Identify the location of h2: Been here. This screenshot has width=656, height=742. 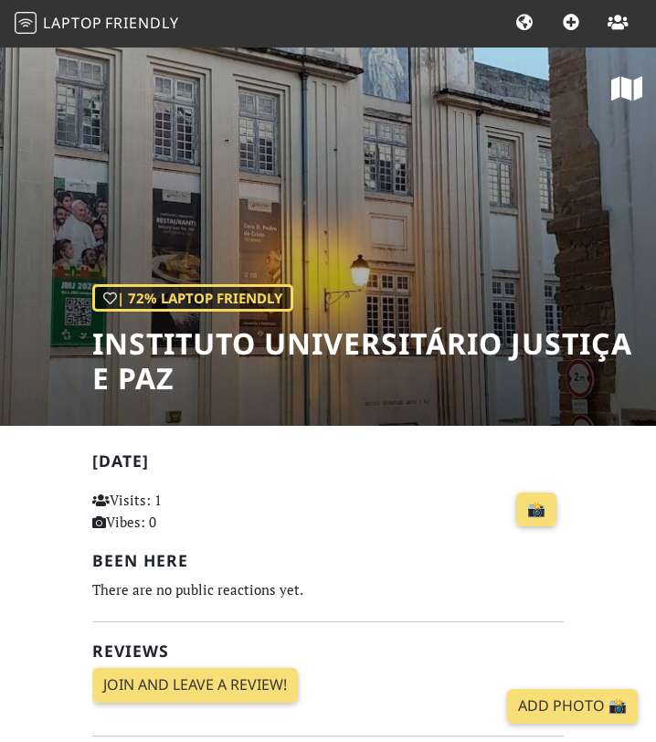
(328, 560).